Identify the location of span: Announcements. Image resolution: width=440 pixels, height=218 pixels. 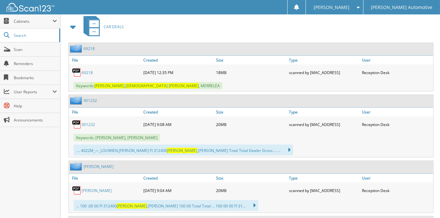
(35, 120).